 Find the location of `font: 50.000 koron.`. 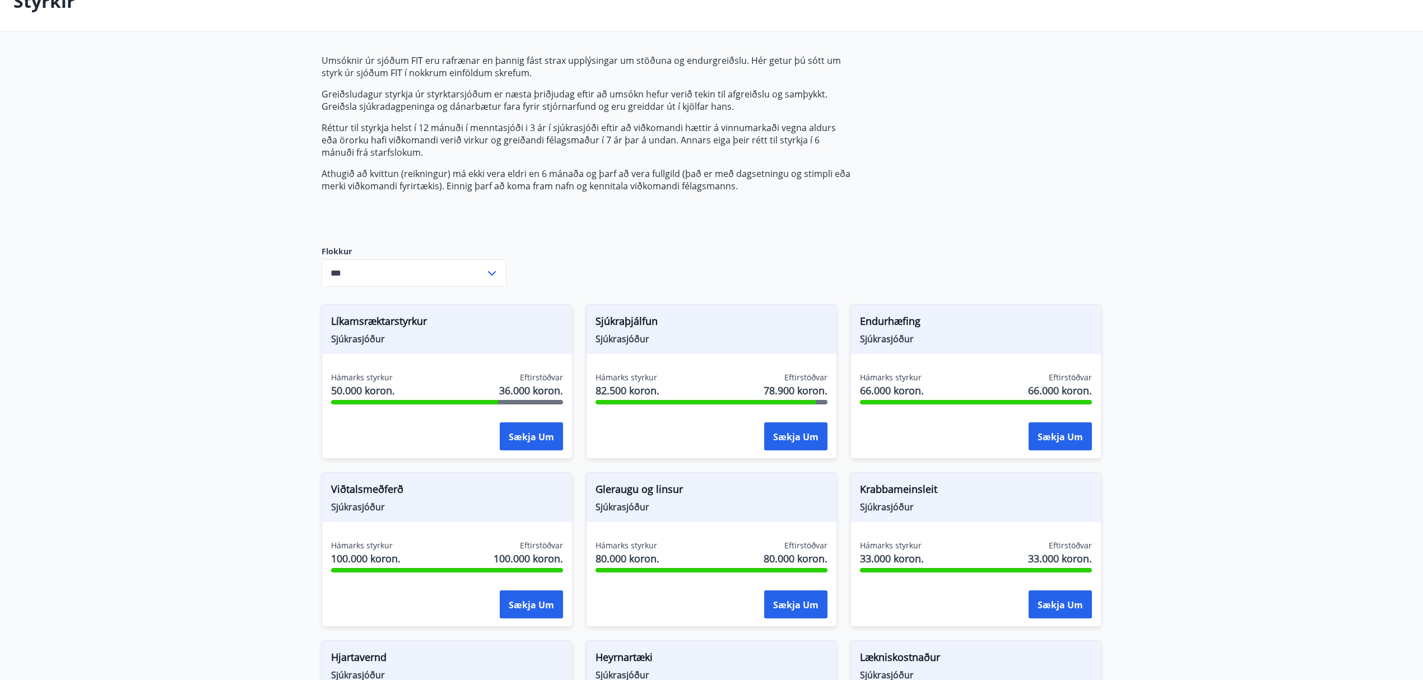

font: 50.000 koron. is located at coordinates (363, 390).